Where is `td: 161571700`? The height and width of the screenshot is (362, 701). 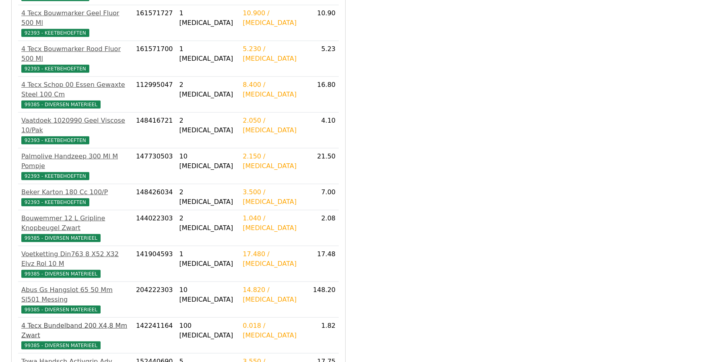
td: 161571700 is located at coordinates (154, 59).